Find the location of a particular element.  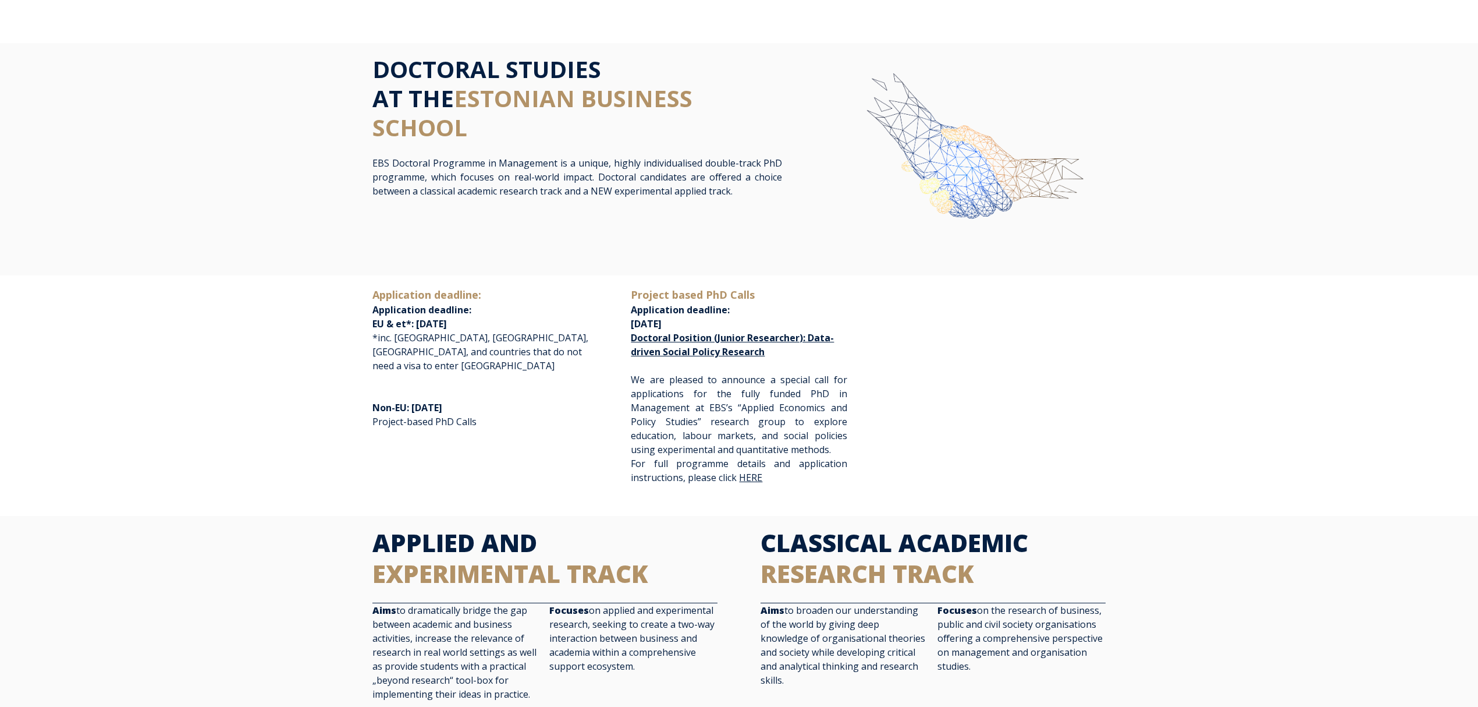

span: ESTONIAN BUSINESS SCHOOL is located at coordinates (533, 112).